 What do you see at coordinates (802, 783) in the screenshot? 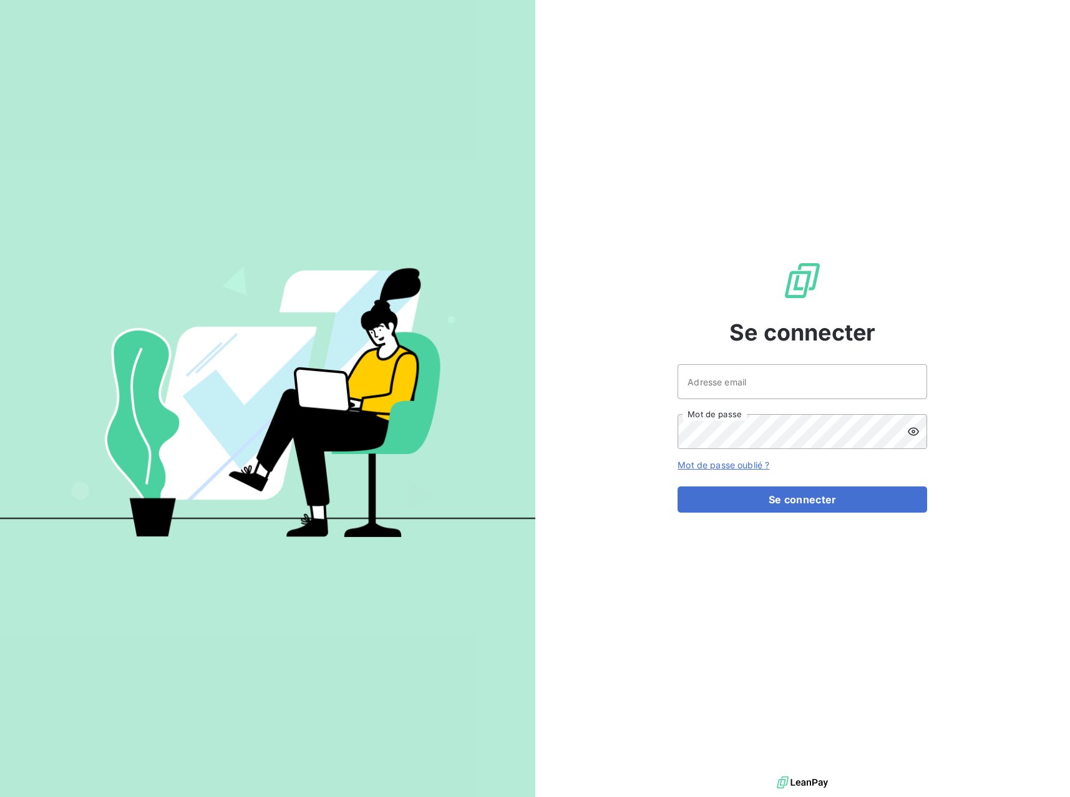
I see `img: logo` at bounding box center [802, 783].